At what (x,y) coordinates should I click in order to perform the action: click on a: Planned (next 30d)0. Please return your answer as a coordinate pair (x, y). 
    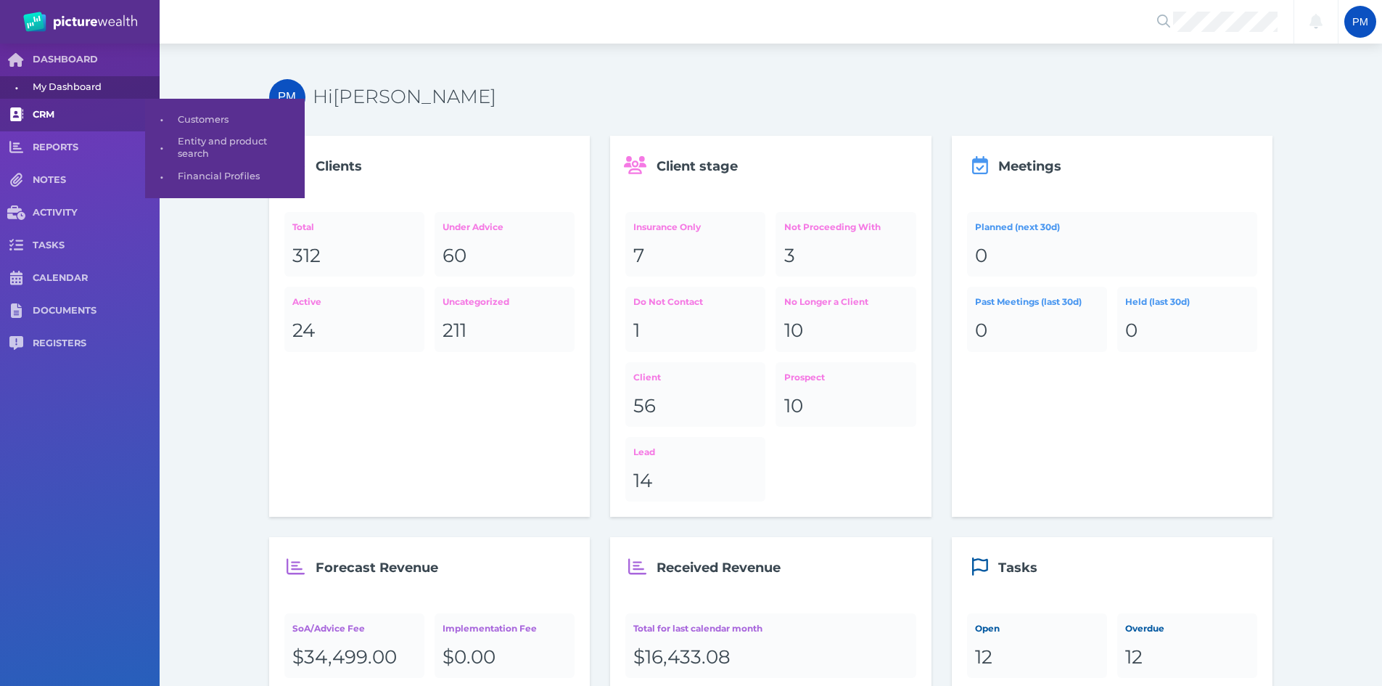
    Looking at the image, I should click on (1113, 244).